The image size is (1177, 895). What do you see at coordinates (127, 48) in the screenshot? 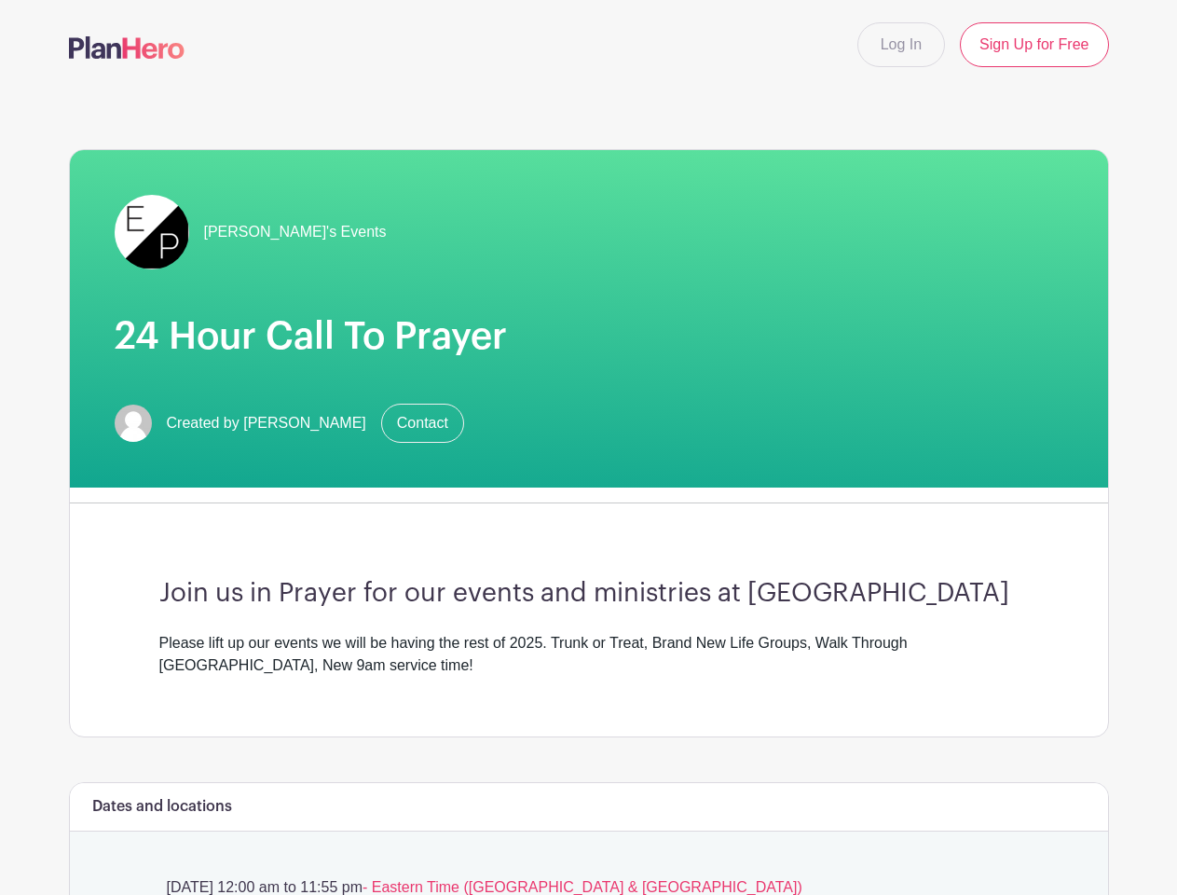
I see `img: logo-507f7623f17ff9eddc593b1ce0a138ce2505c220e1c5a4e2b4648c50719b7d32.svg` at bounding box center [127, 48].